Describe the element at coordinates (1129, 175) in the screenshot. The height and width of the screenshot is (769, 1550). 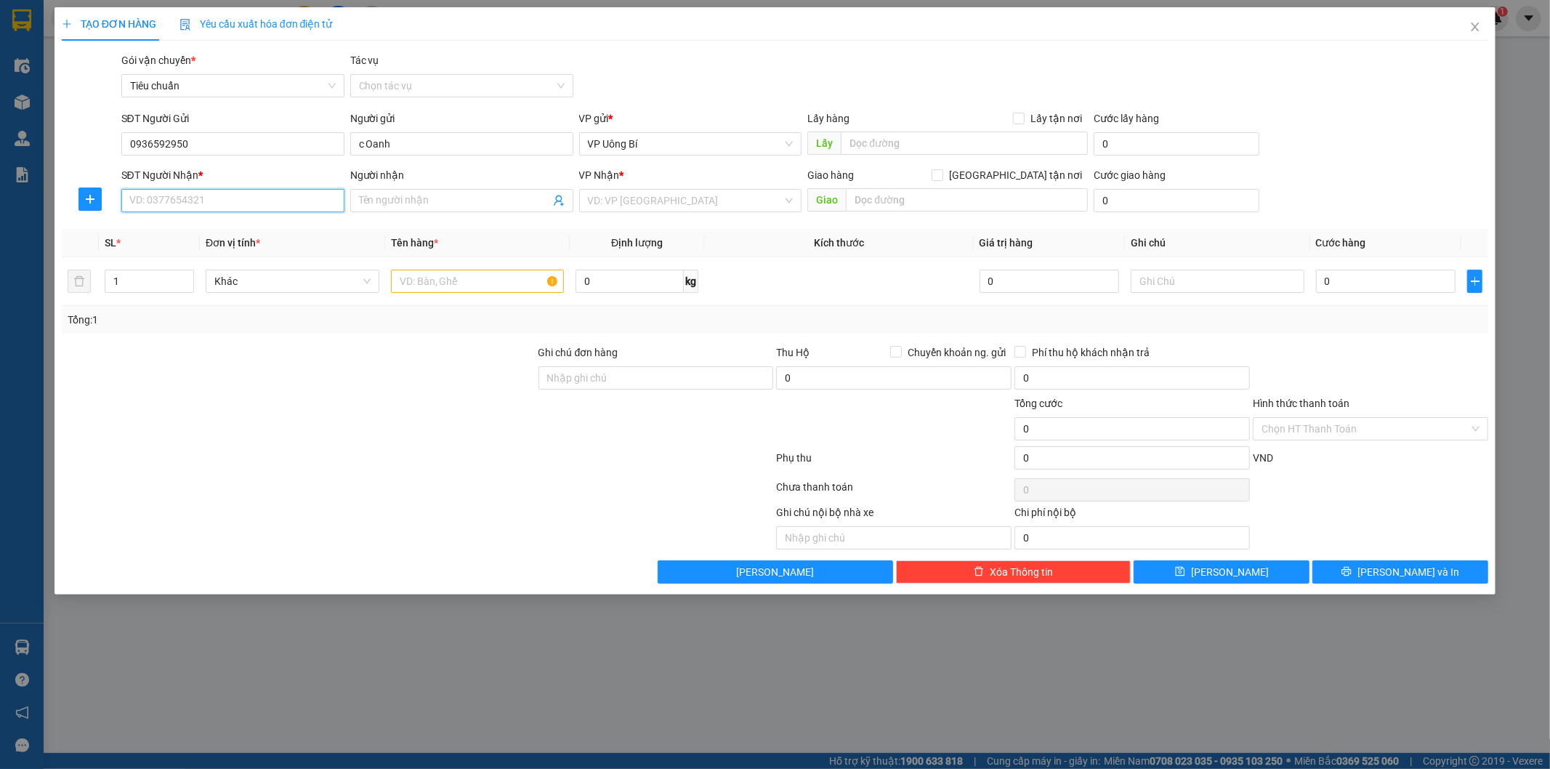
I see `label: Cước giao hàng` at that location.